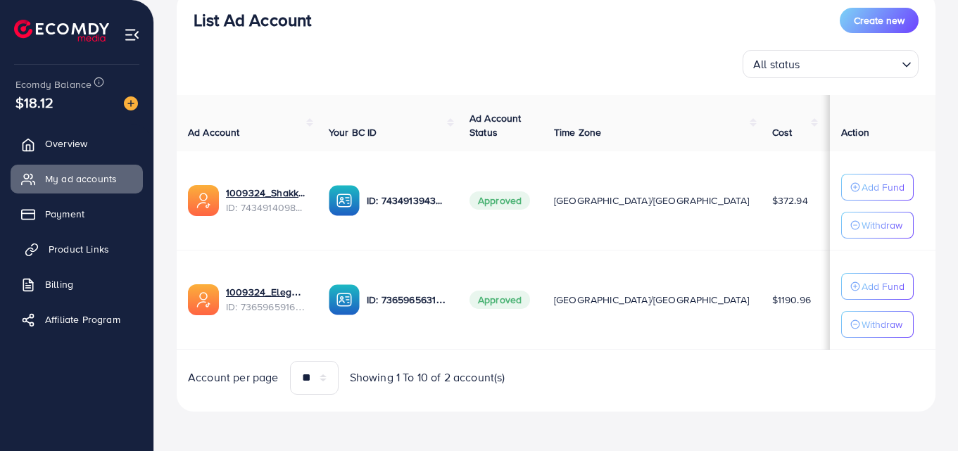  I want to click on a: Payment, so click(77, 214).